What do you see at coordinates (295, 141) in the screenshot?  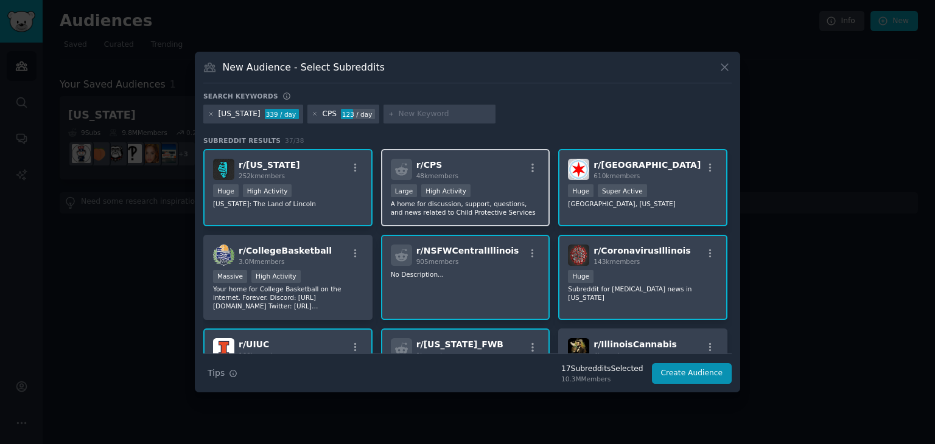 I see `span: 37 / 38` at bounding box center [295, 141].